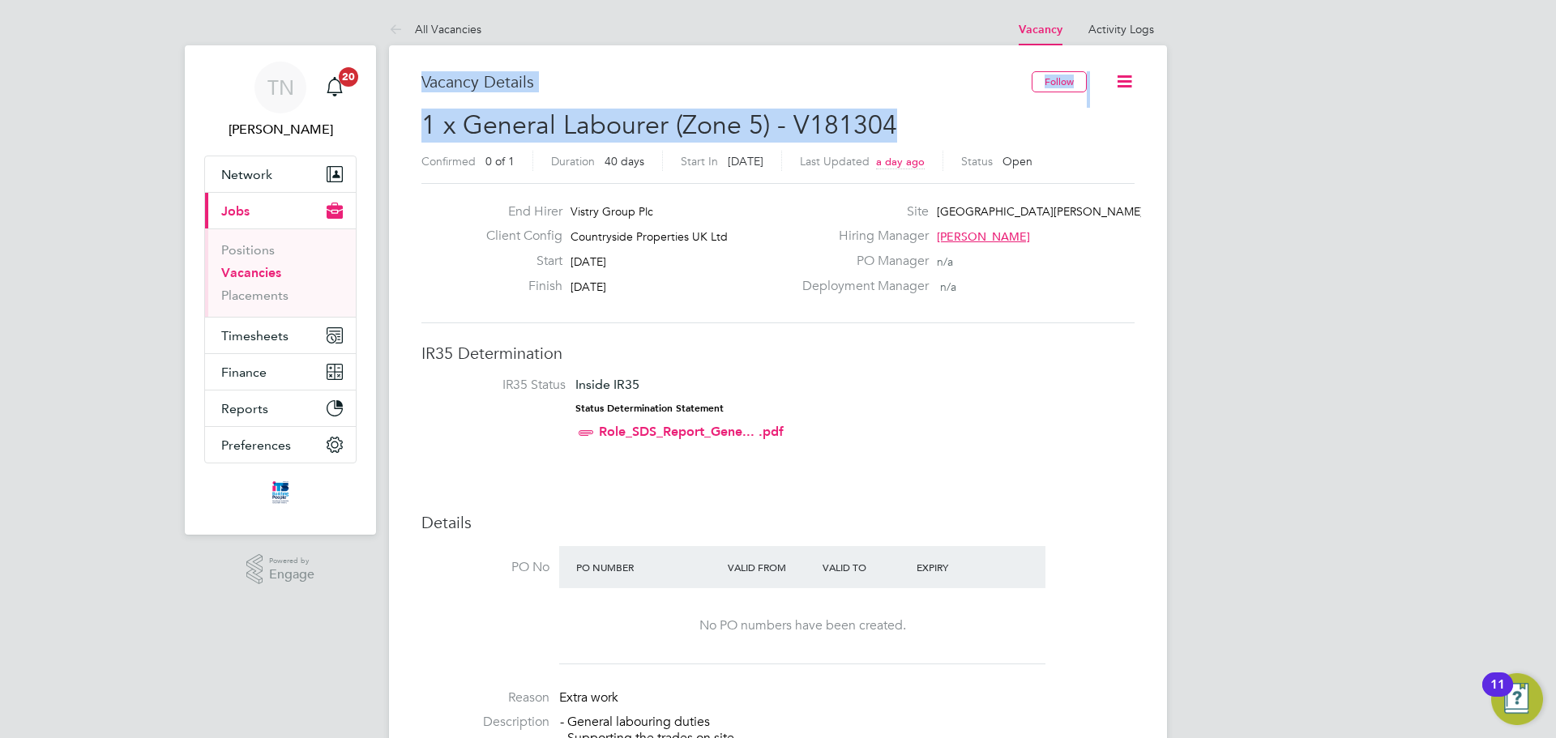 The width and height of the screenshot is (1556, 738). Describe the element at coordinates (649, 237) in the screenshot. I see `span: Countryside Properties UK Ltd` at that location.